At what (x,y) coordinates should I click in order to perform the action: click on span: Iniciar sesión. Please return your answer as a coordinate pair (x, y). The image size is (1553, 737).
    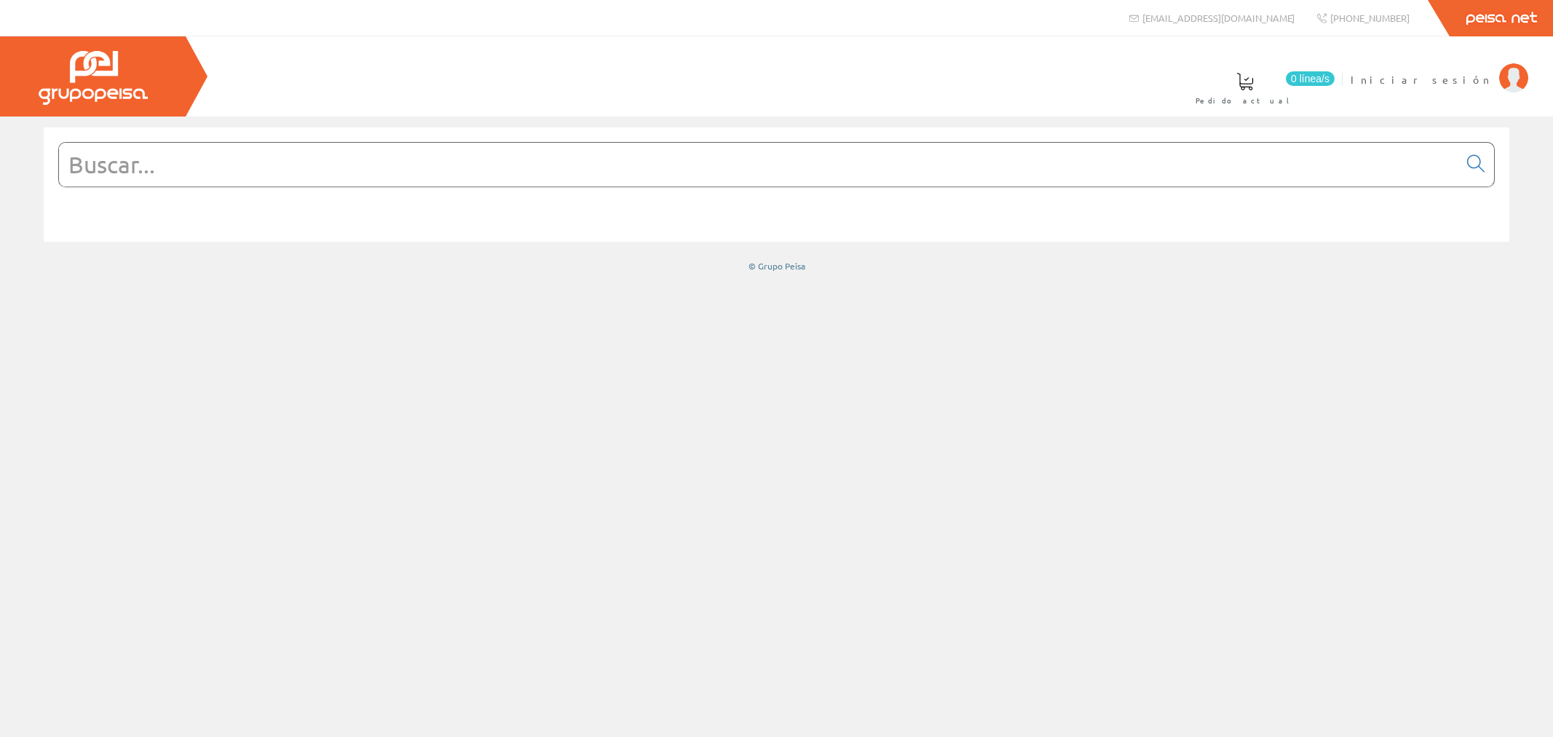
    Looking at the image, I should click on (1421, 79).